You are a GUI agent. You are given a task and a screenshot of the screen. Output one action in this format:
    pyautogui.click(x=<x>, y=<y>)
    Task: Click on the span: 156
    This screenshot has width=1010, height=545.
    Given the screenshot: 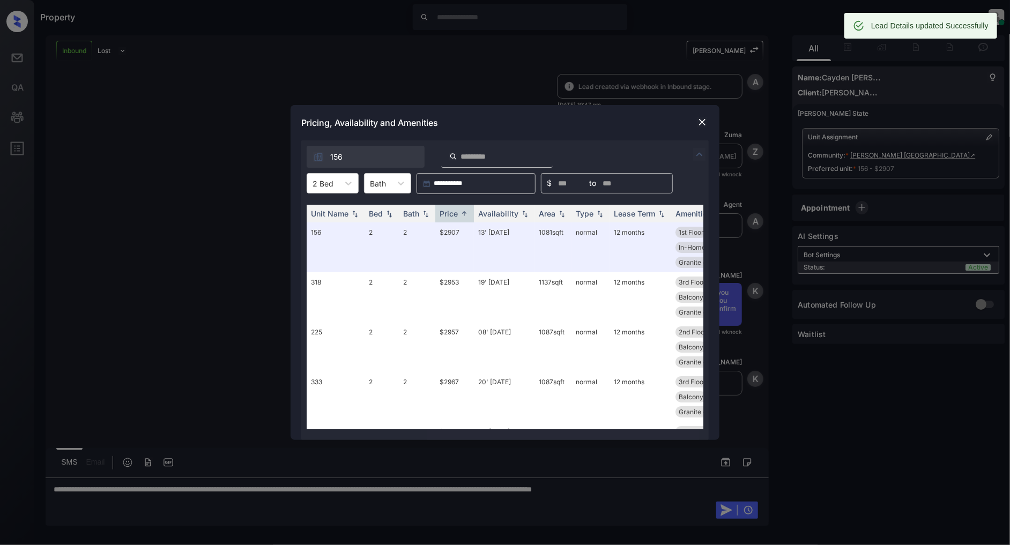 What is the action you would take?
    pyautogui.click(x=336, y=157)
    